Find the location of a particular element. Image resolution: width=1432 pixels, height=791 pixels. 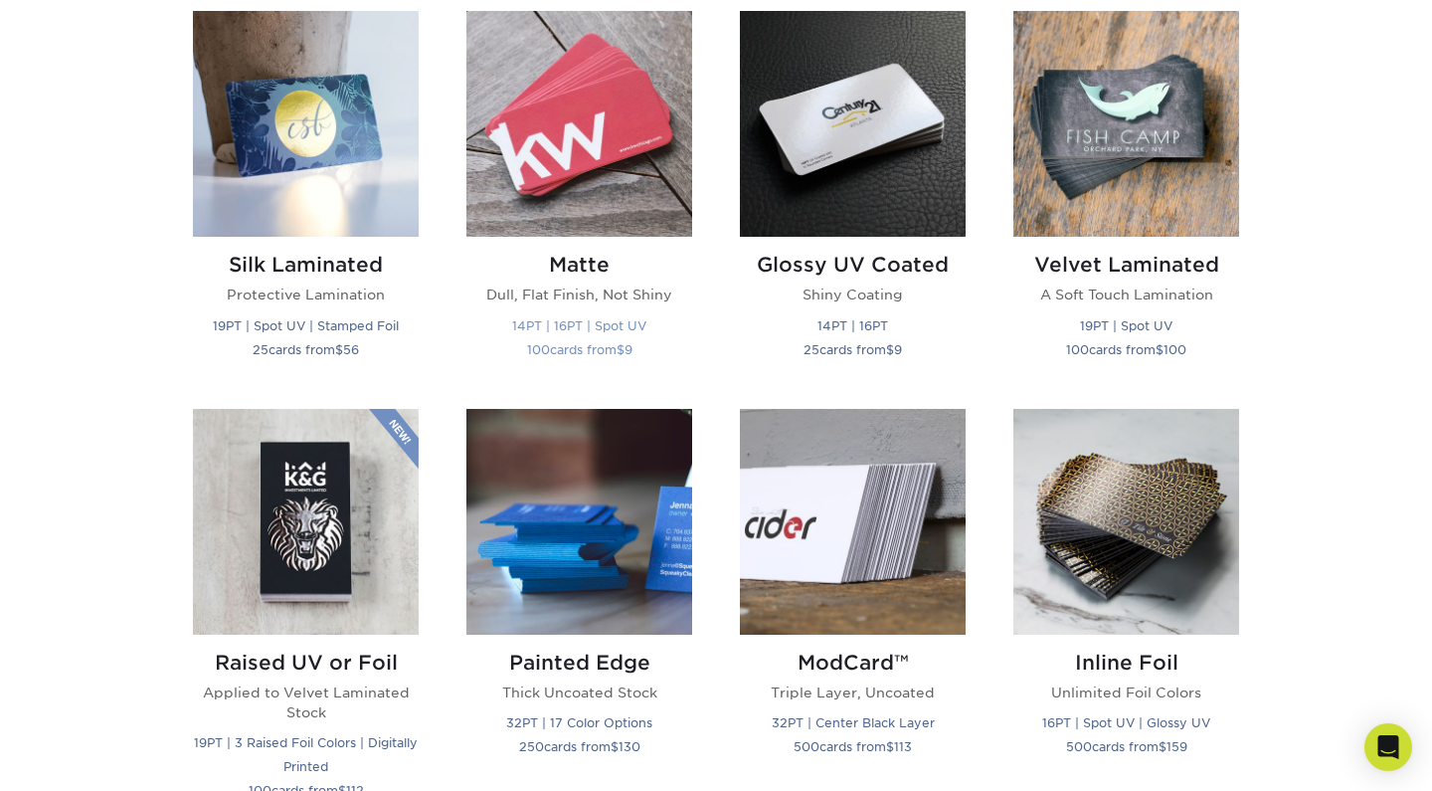

small: 19PT | 3 Raised Foil Colors | Digitally Printed is located at coordinates (305, 754).